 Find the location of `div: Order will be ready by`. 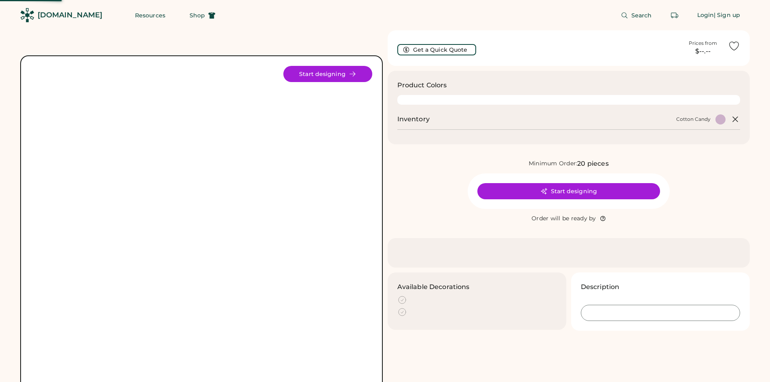

div: Order will be ready by is located at coordinates (564, 219).